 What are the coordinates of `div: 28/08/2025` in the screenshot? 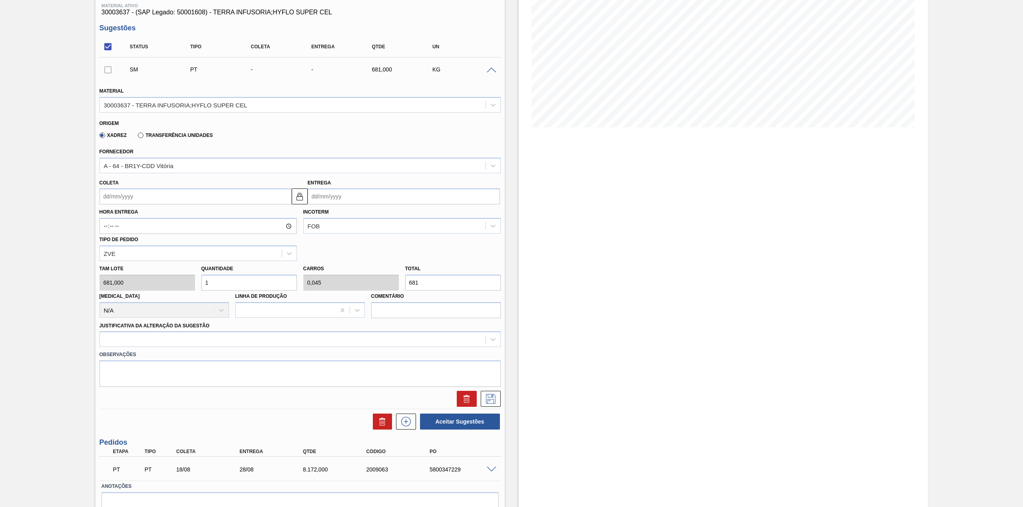 It's located at (273, 470).